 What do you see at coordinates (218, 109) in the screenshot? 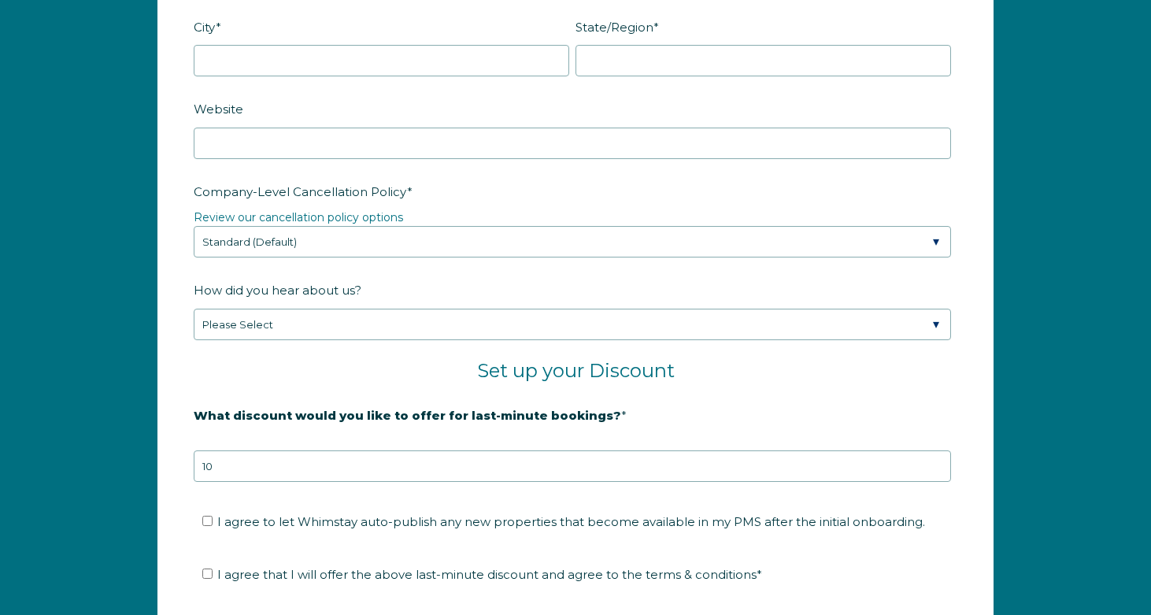
I see `span: Website` at bounding box center [218, 109].